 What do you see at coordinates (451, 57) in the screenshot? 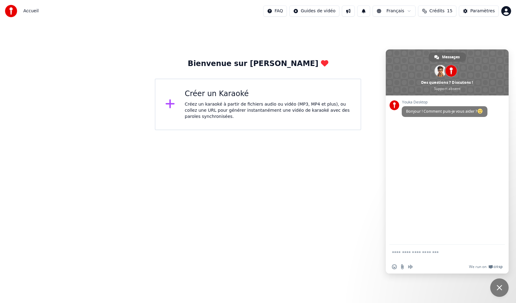
I see `span: Messages` at bounding box center [451, 57].